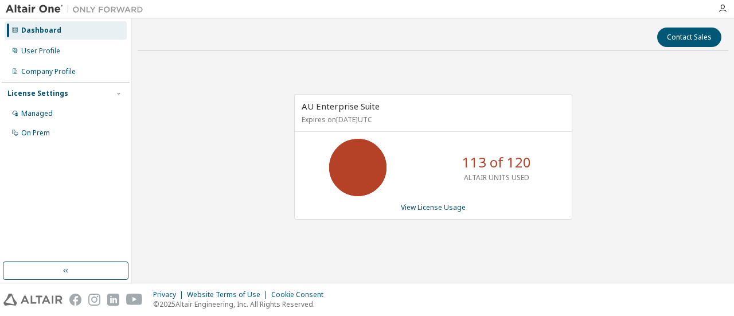 The width and height of the screenshot is (734, 316). What do you see at coordinates (75, 299) in the screenshot?
I see `img: facebook.svg` at bounding box center [75, 299].